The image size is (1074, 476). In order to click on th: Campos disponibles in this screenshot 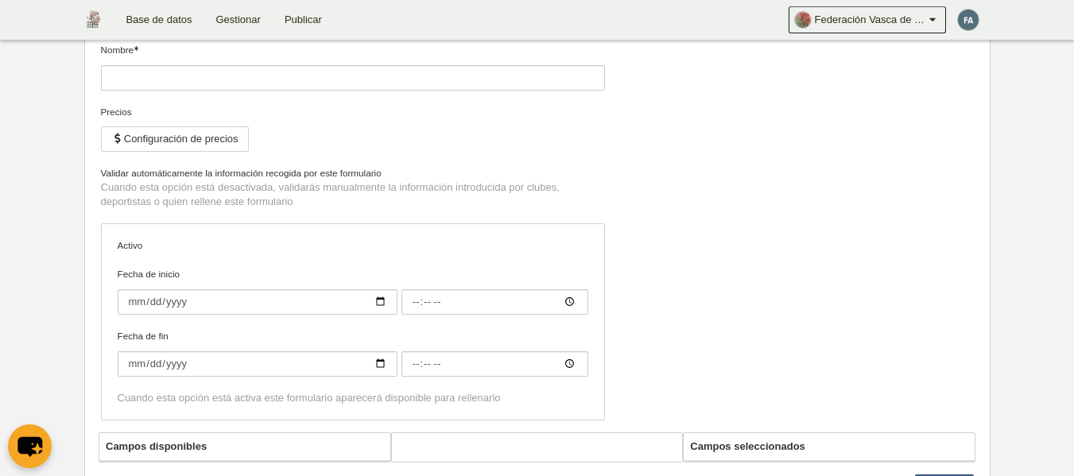, I will do `click(245, 447)`.